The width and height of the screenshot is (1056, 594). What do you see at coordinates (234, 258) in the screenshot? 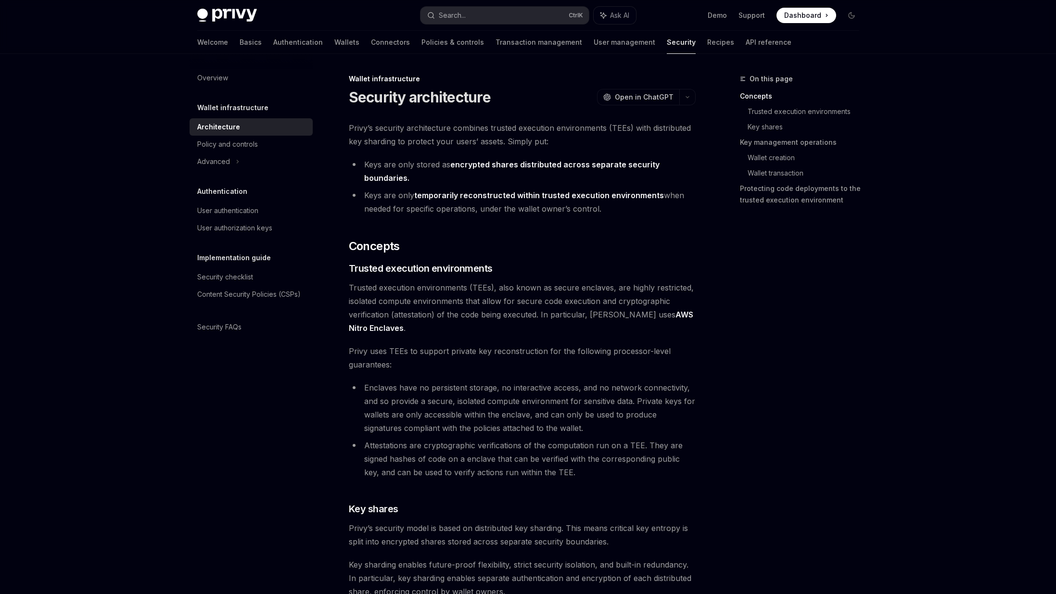
I see `h5: Implementation guide` at bounding box center [234, 258].